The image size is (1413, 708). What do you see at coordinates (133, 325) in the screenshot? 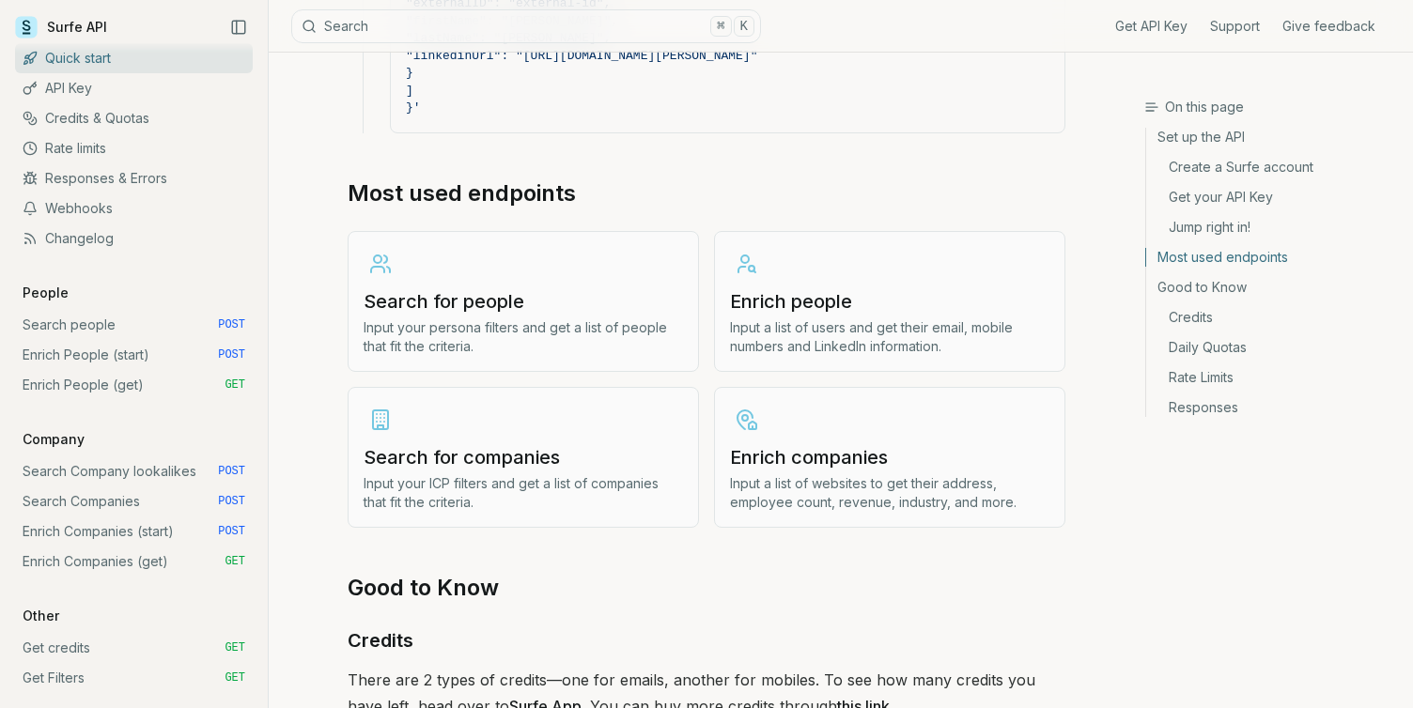
I see `a: Search people POST` at bounding box center [133, 325].